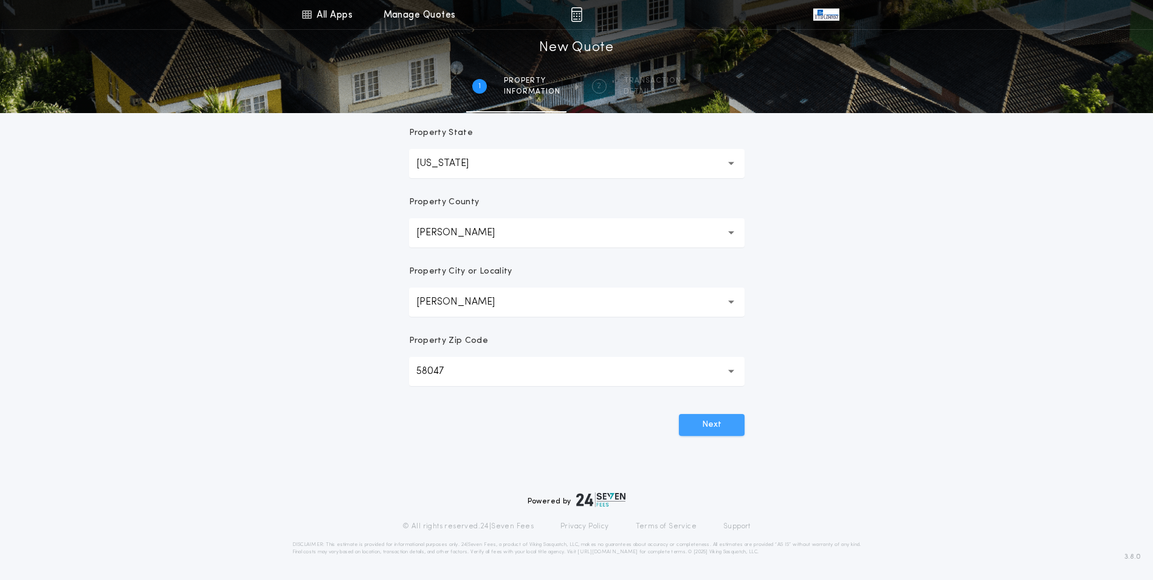 The width and height of the screenshot is (1153, 580). What do you see at coordinates (585, 527) in the screenshot?
I see `a: Privacy Policy` at bounding box center [585, 527].